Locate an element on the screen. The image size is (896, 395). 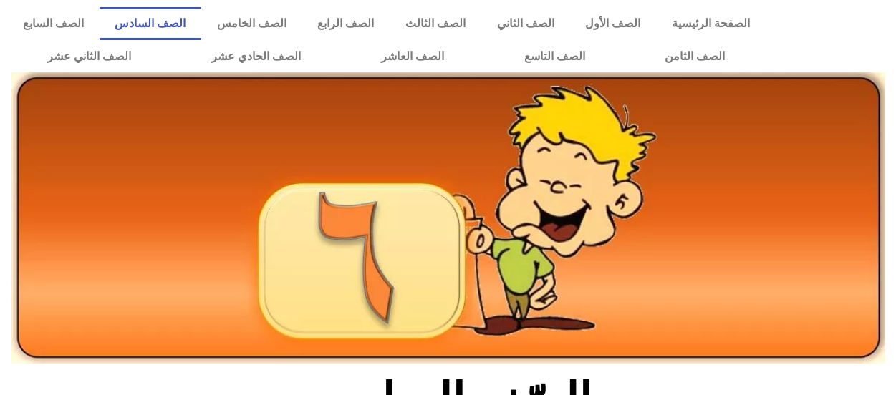
a: الصف الحادي عشر is located at coordinates (256, 57).